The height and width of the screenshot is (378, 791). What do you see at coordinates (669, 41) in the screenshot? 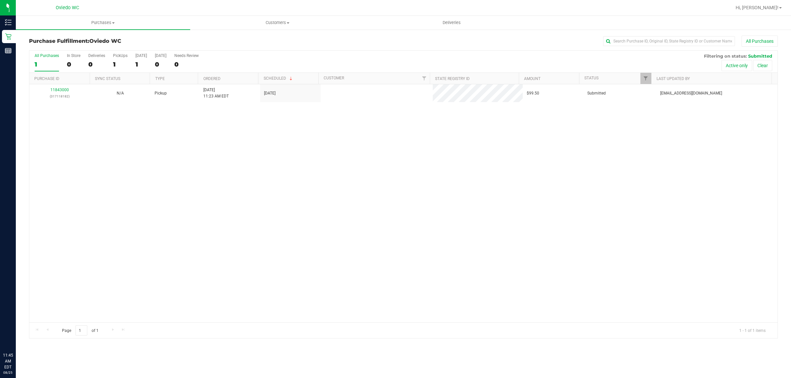
I see `input: Search Purchase ID, Original ID, State Registry ID or Customer Name...` at bounding box center [669, 41].